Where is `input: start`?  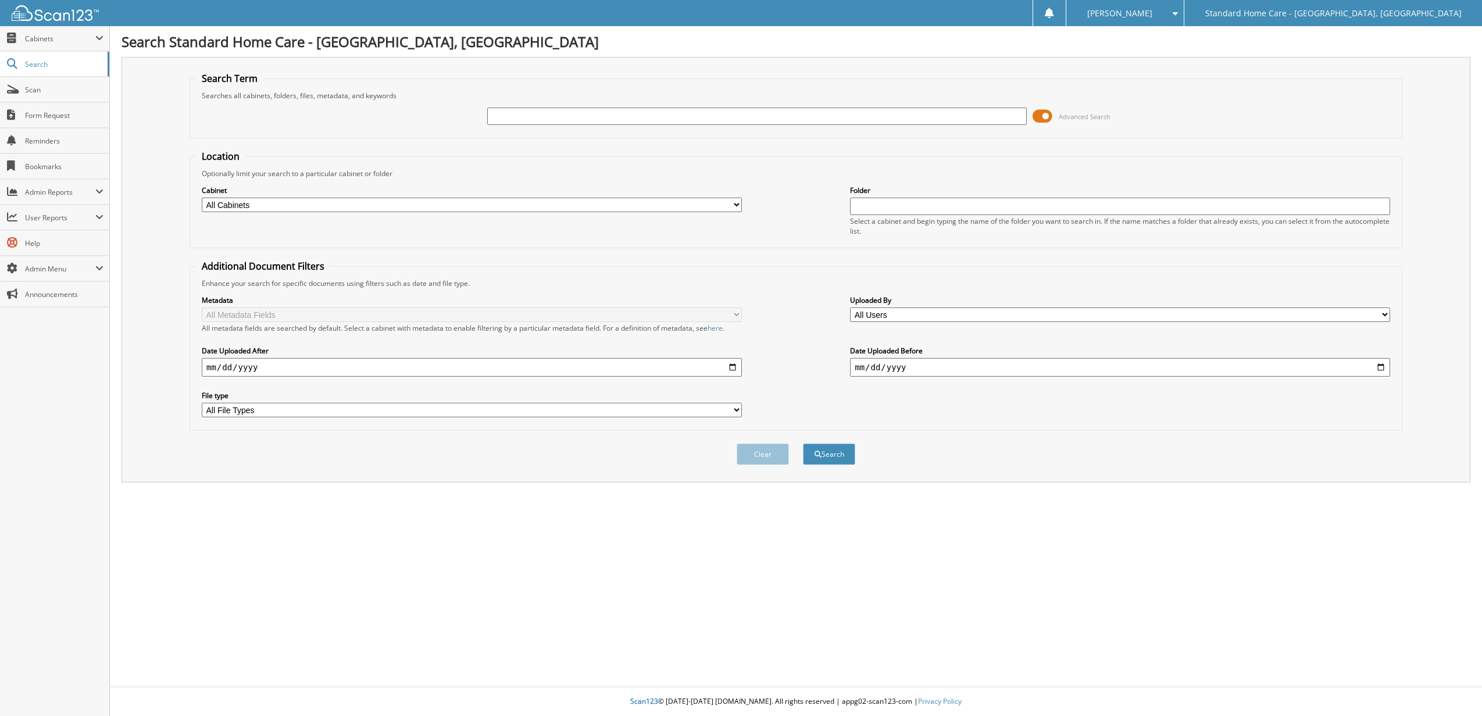 input: start is located at coordinates (471, 367).